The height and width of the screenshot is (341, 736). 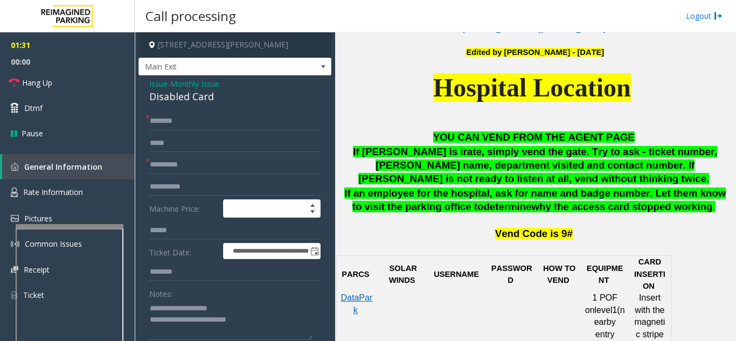 What do you see at coordinates (314, 251) in the screenshot?
I see `span: Toggle popup` at bounding box center [314, 251].